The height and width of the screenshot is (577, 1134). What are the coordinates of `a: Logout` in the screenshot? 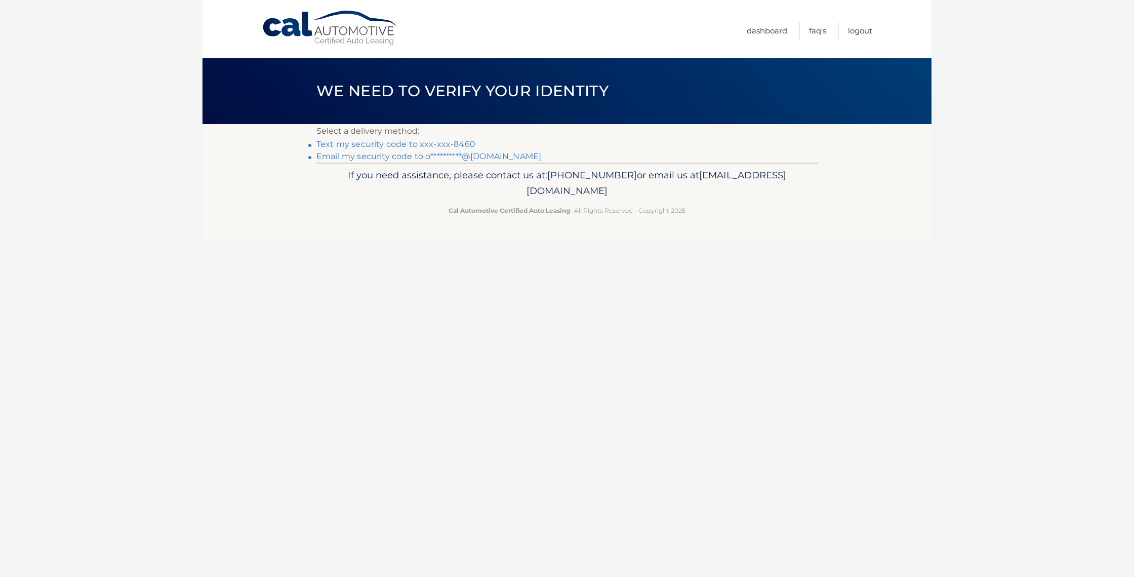 It's located at (860, 30).